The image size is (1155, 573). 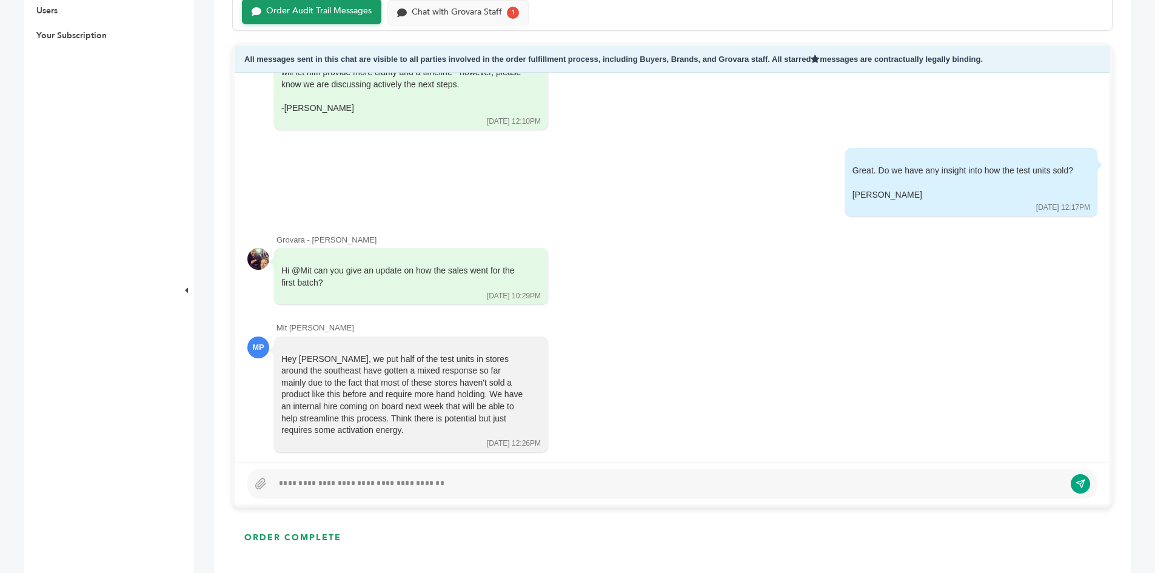 What do you see at coordinates (47, 10) in the screenshot?
I see `a: Users` at bounding box center [47, 10].